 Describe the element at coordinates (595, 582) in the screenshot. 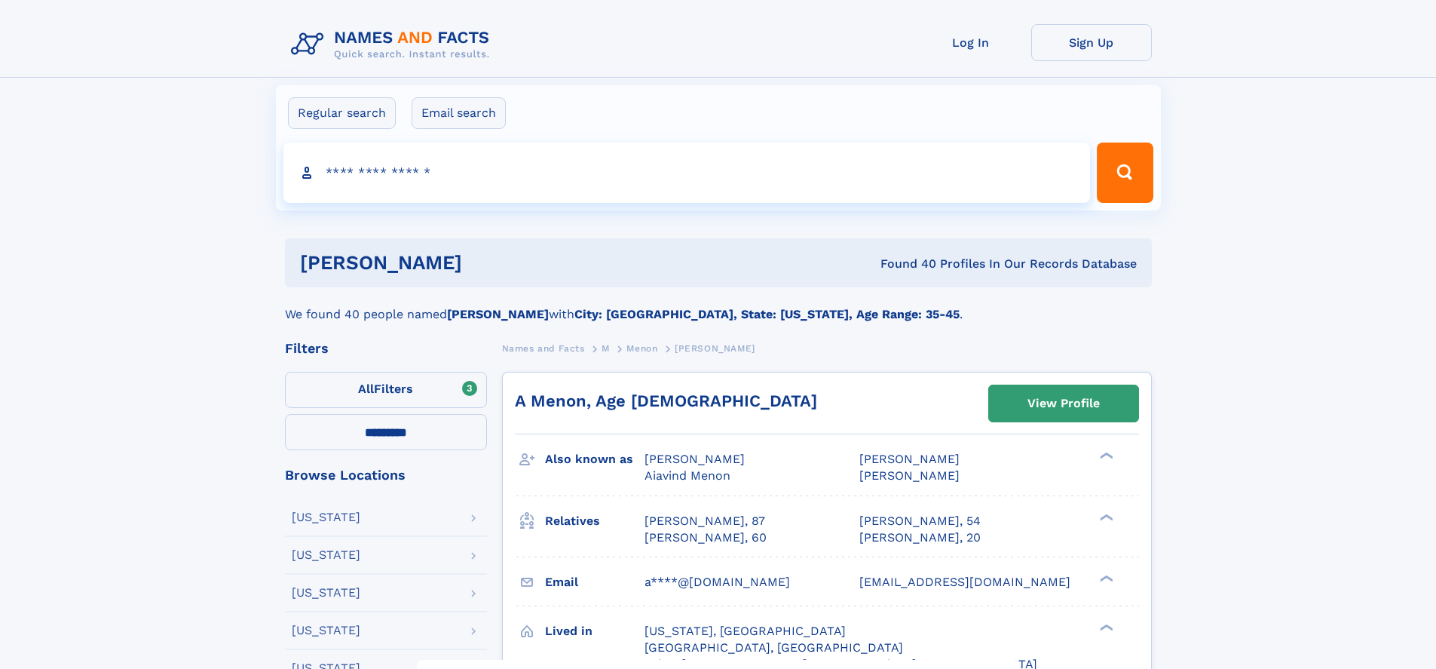

I see `h3: Email` at that location.